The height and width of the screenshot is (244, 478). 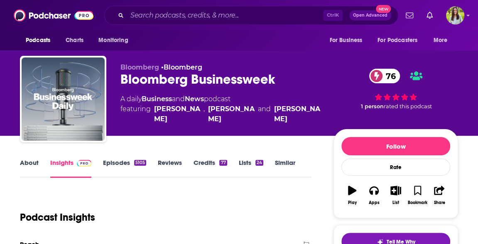 I want to click on img: Podchaser - Follow, Share and Rate Podcasts, so click(x=54, y=15).